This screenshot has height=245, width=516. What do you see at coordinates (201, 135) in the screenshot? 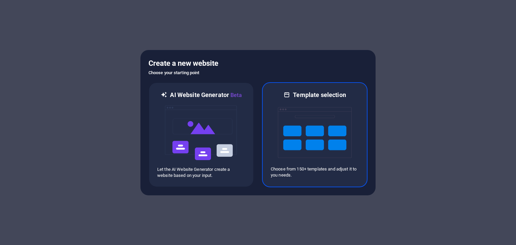
I see `div: AI Website GeneratorBetaaiLet the AI Website Generator create a website based on your input.` at bounding box center [201, 135].